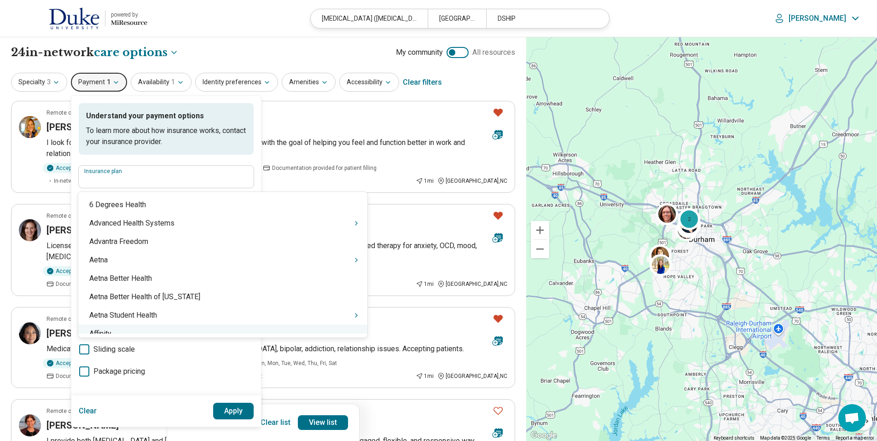 Image resolution: width=877 pixels, height=441 pixels. What do you see at coordinates (223, 260) in the screenshot?
I see `div: Aetna` at bounding box center [223, 260].